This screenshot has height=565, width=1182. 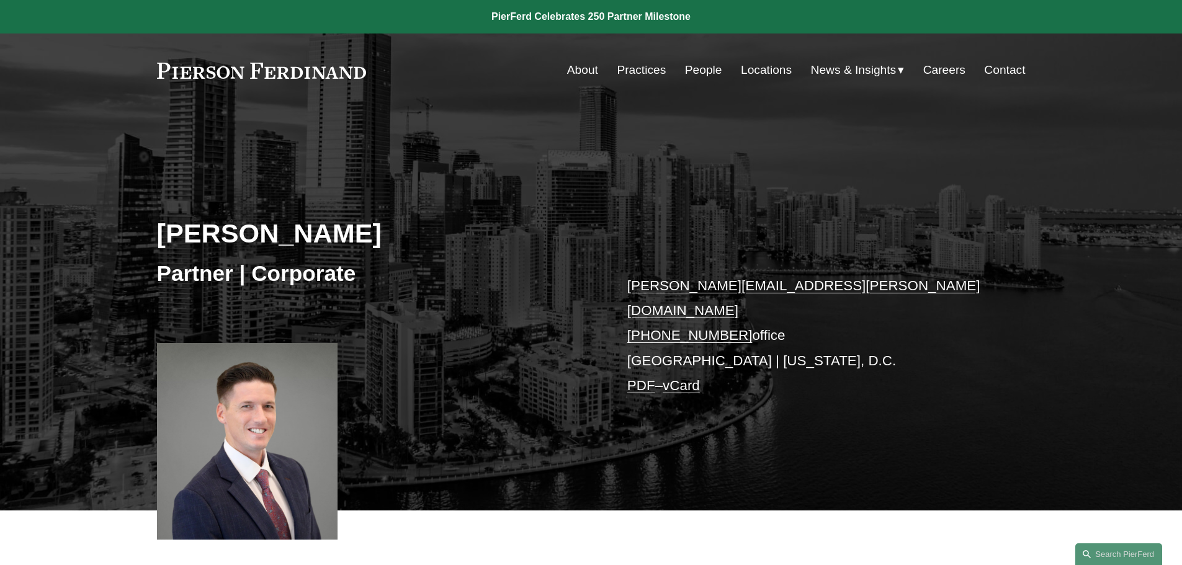 What do you see at coordinates (641, 385) in the screenshot?
I see `a: PDF` at bounding box center [641, 385].